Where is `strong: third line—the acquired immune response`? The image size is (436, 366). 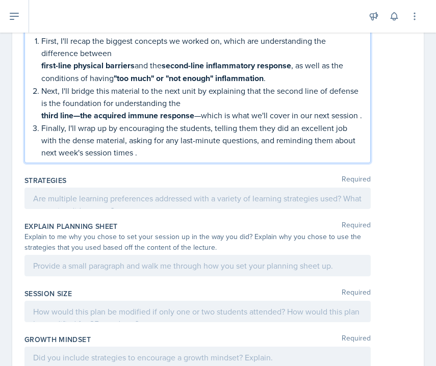
strong: third line—the acquired immune response is located at coordinates (118, 115).